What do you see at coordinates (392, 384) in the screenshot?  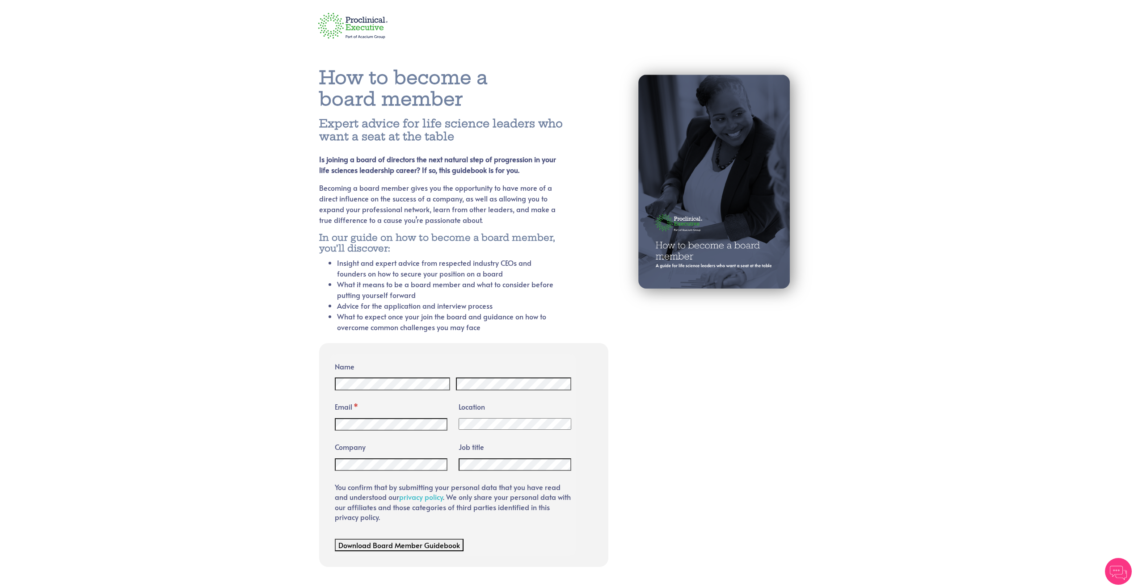 I see `input: First` at bounding box center [392, 384].